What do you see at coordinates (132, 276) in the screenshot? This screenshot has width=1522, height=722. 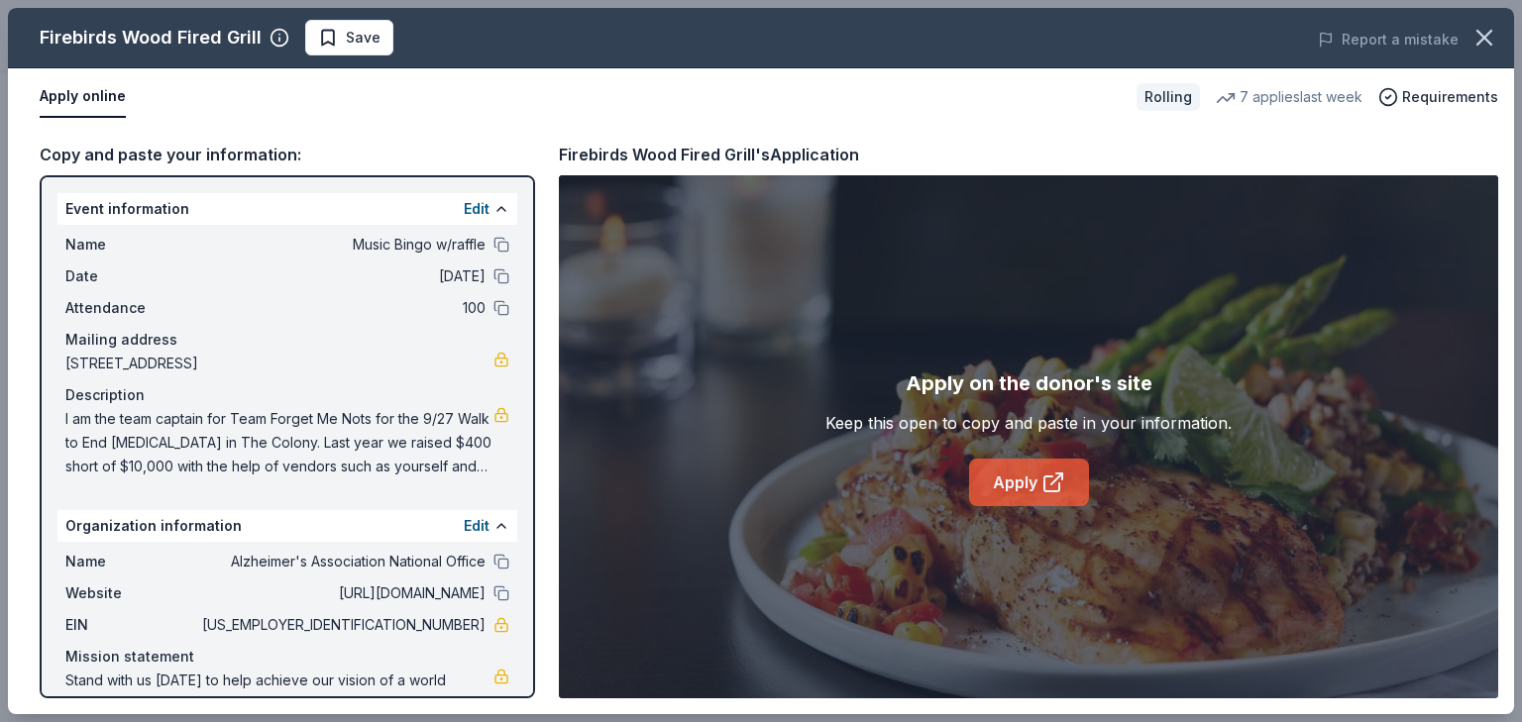 I see `span: Date` at bounding box center [132, 276].